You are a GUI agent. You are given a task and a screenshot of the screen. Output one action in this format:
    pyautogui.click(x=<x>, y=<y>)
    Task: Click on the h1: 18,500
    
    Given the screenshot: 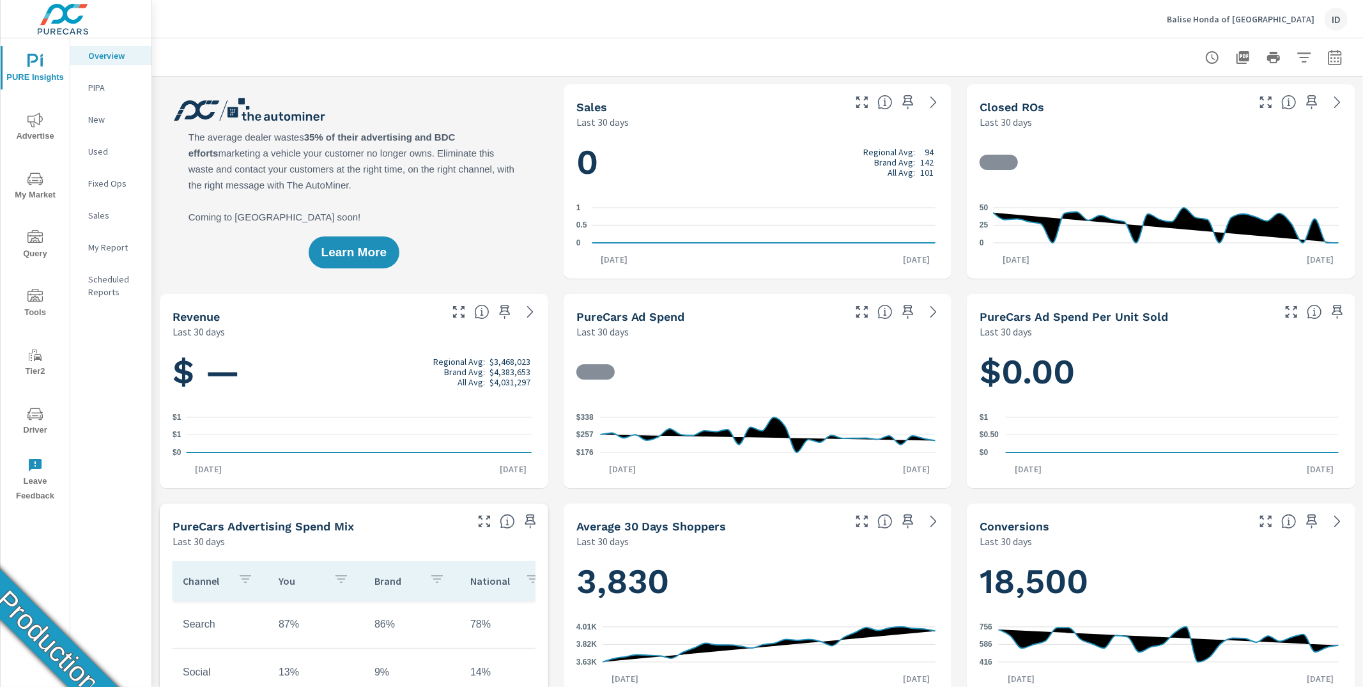 What is the action you would take?
    pyautogui.click(x=1161, y=581)
    